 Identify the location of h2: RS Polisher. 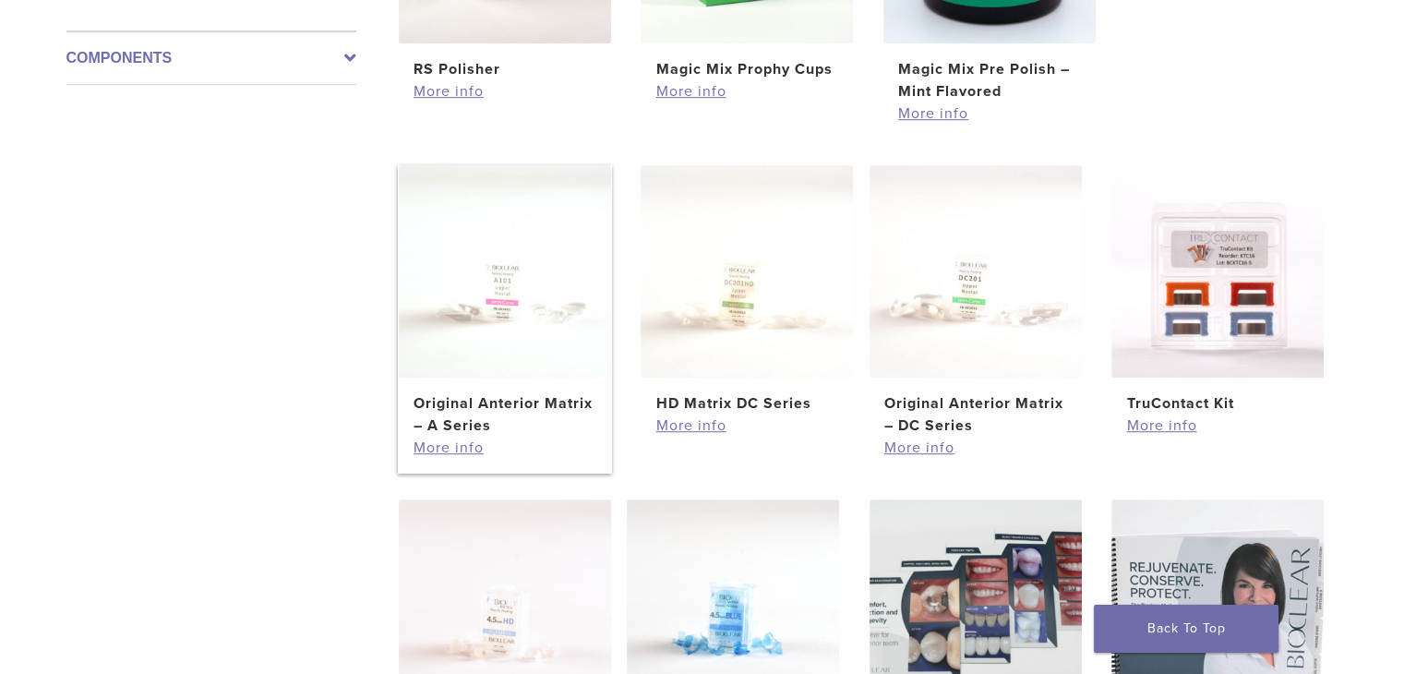
(505, 69).